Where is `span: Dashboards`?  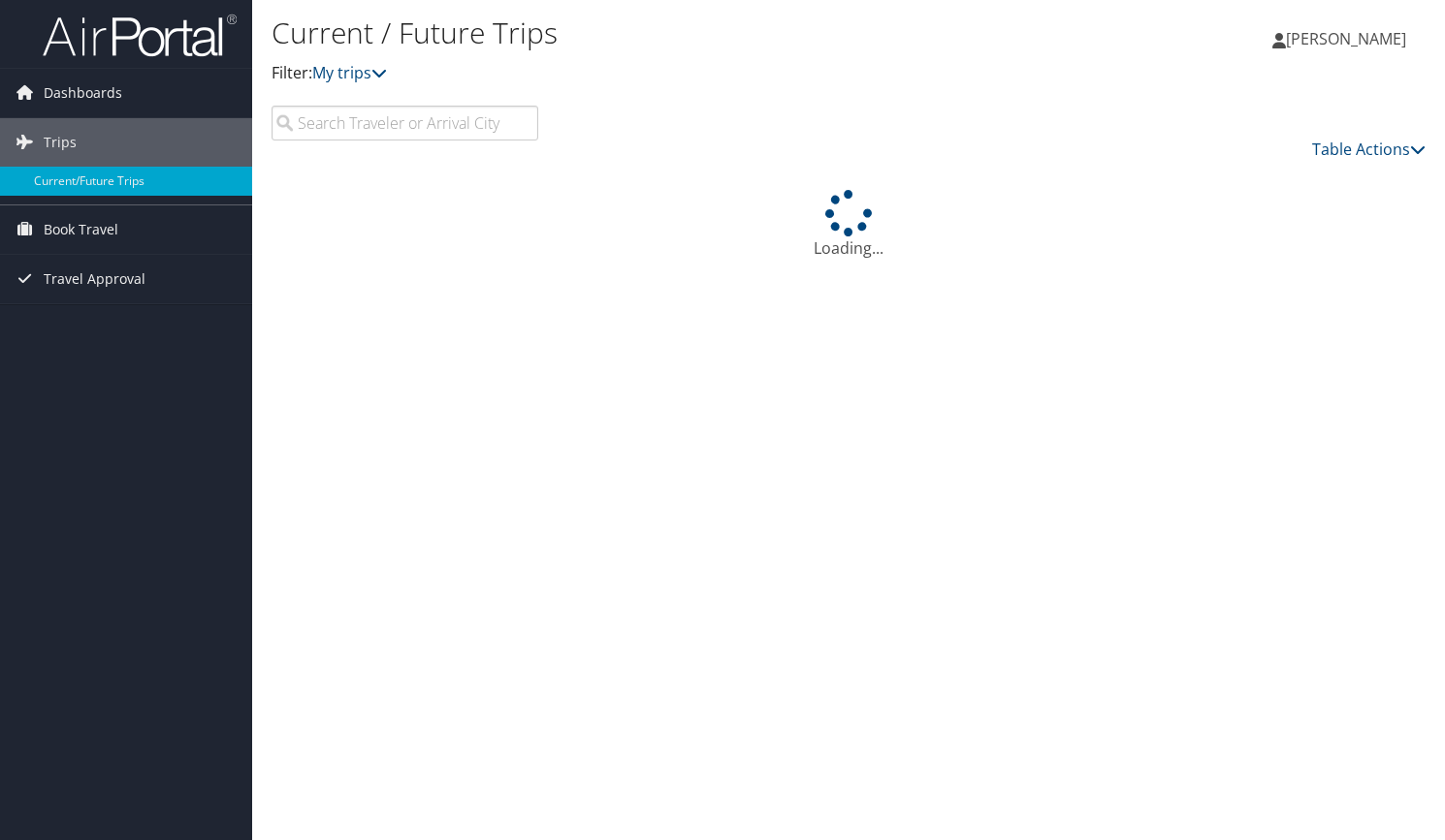
span: Dashboards is located at coordinates (82, 93).